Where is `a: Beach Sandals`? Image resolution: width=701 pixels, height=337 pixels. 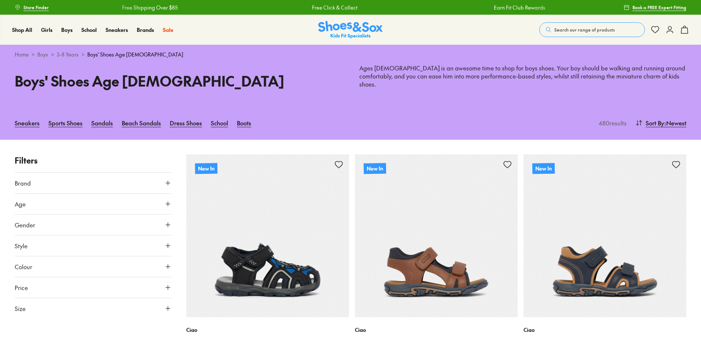
a: Beach Sandals is located at coordinates (141, 123).